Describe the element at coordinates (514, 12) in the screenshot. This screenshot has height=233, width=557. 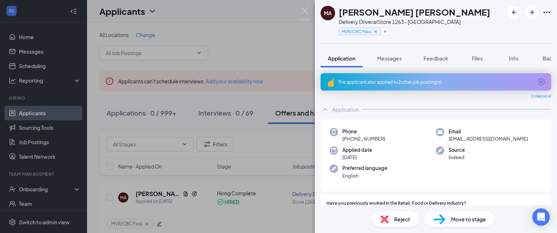
I see `button: ArrowLeftNew` at that location.